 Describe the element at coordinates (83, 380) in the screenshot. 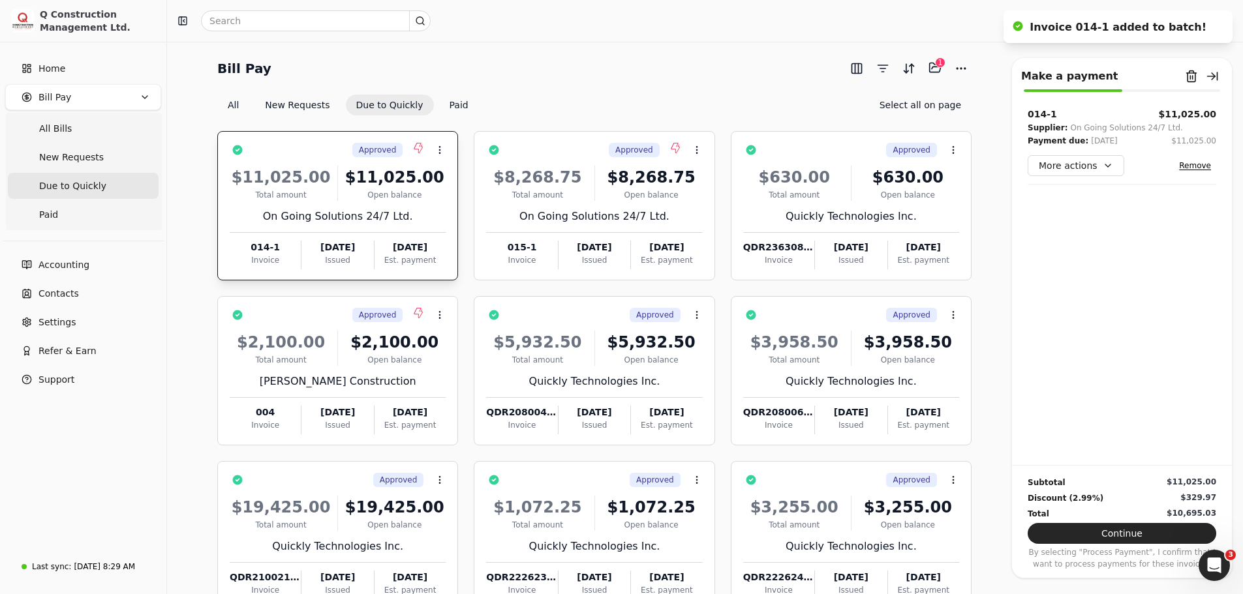

I see `button: Support` at that location.